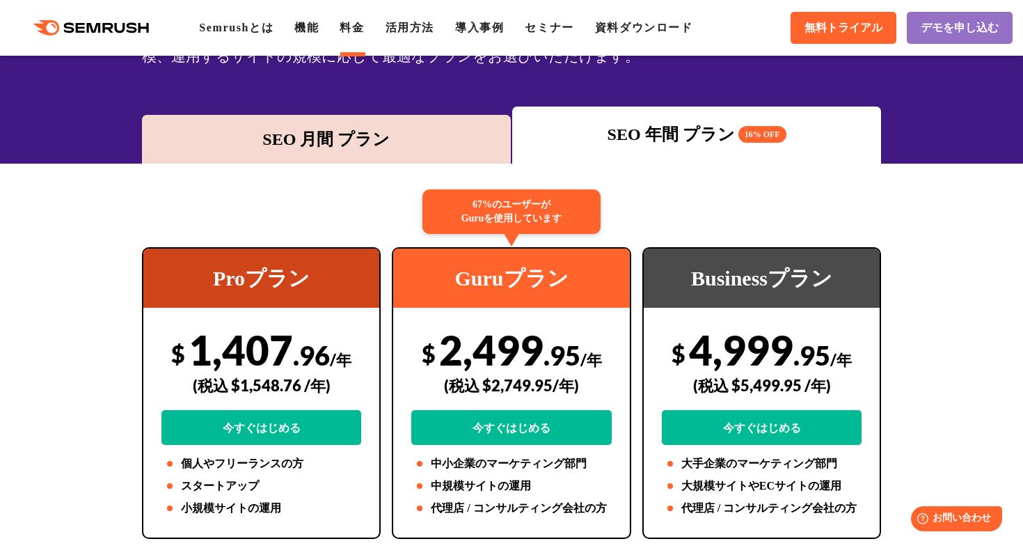 Image resolution: width=1023 pixels, height=555 pixels. What do you see at coordinates (512, 385) in the screenshot?
I see `div: (税込 $2,749.95/年)` at bounding box center [512, 385].